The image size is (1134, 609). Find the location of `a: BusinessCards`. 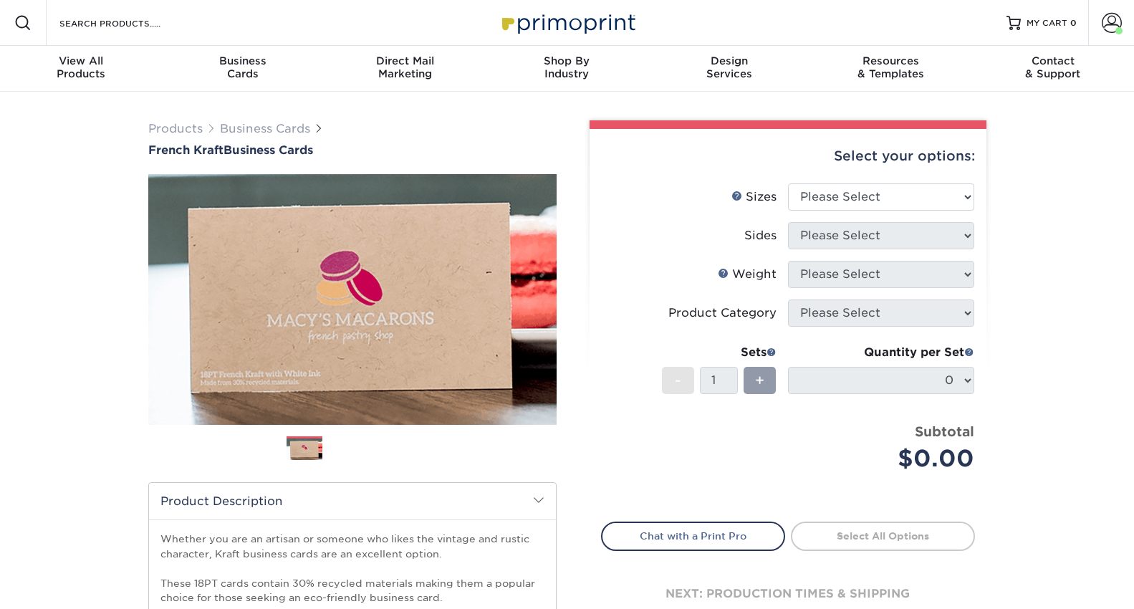

a: BusinessCards is located at coordinates (243, 69).